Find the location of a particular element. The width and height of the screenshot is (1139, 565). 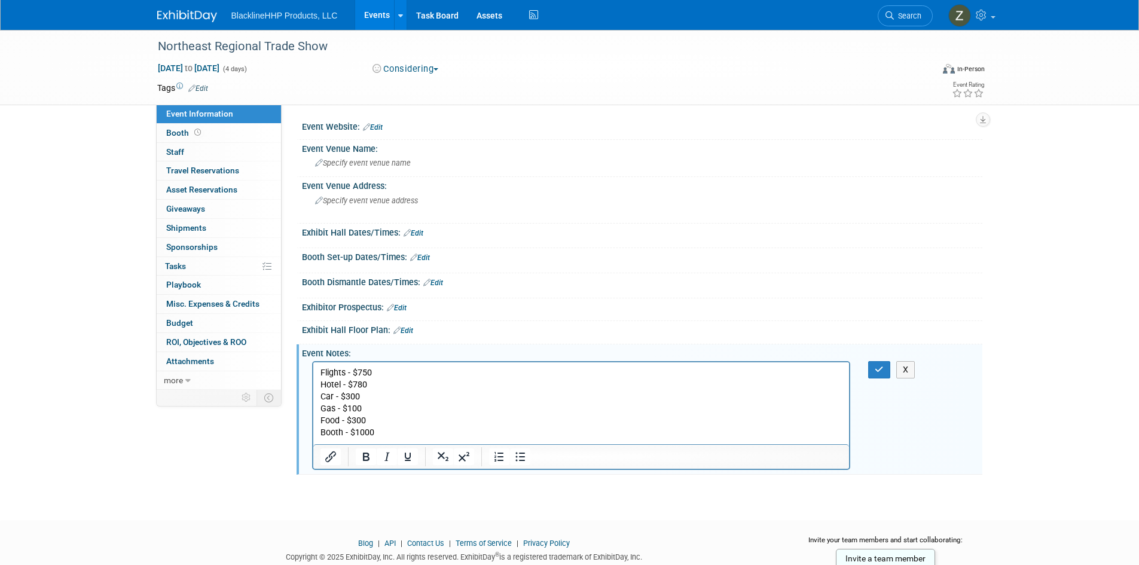

span: to is located at coordinates (188, 68).